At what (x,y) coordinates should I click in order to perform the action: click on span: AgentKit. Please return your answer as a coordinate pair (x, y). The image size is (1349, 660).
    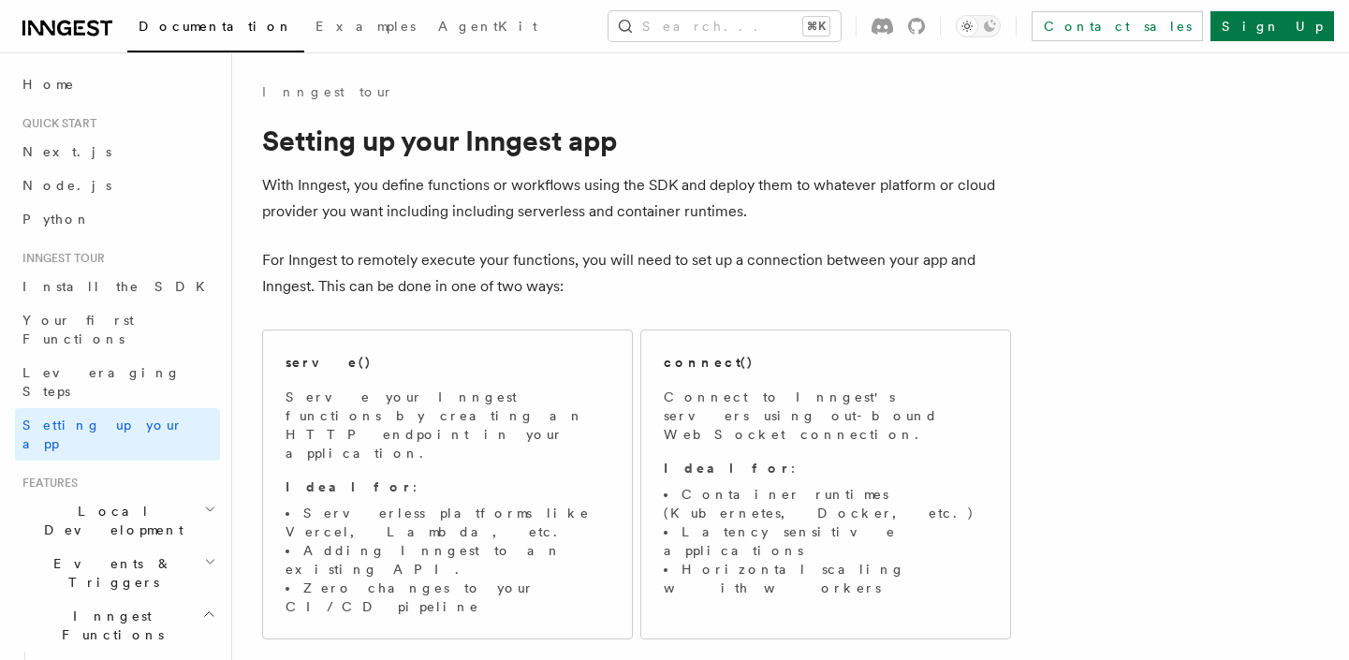
    Looking at the image, I should click on (488, 26).